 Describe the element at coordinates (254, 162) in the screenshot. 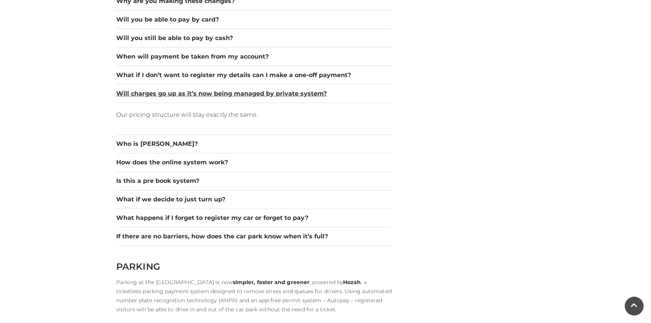

I see `button: How does the online system work?` at that location.